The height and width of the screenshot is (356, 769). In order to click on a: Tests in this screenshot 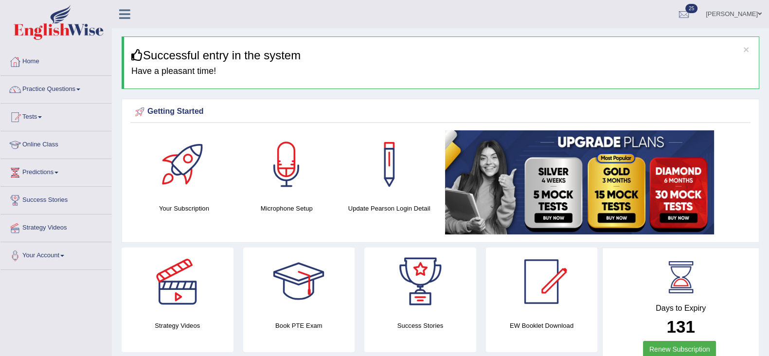, I will do `click(56, 116)`.